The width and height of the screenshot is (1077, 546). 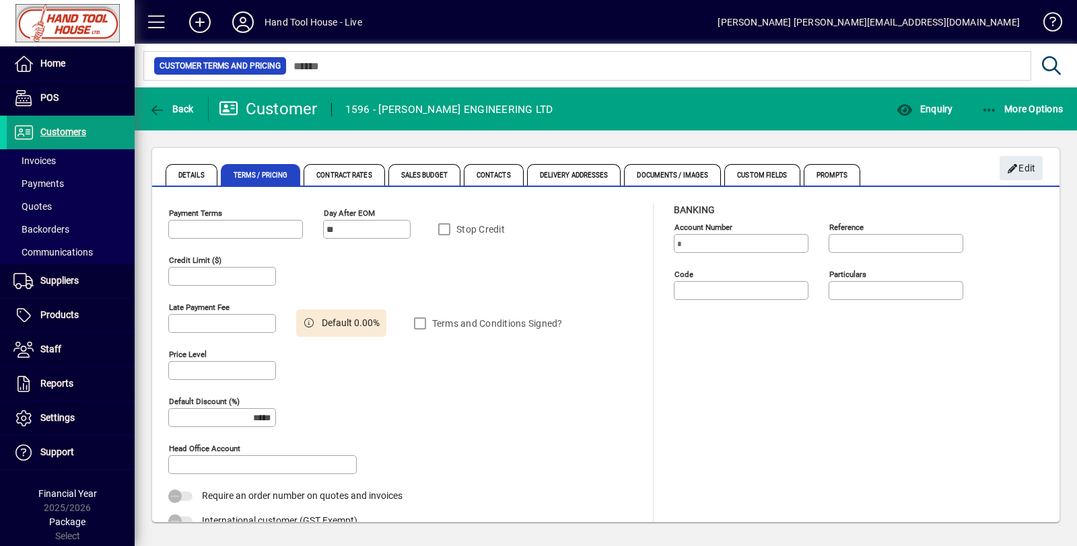 I want to click on mat-label: Particulars, so click(x=847, y=275).